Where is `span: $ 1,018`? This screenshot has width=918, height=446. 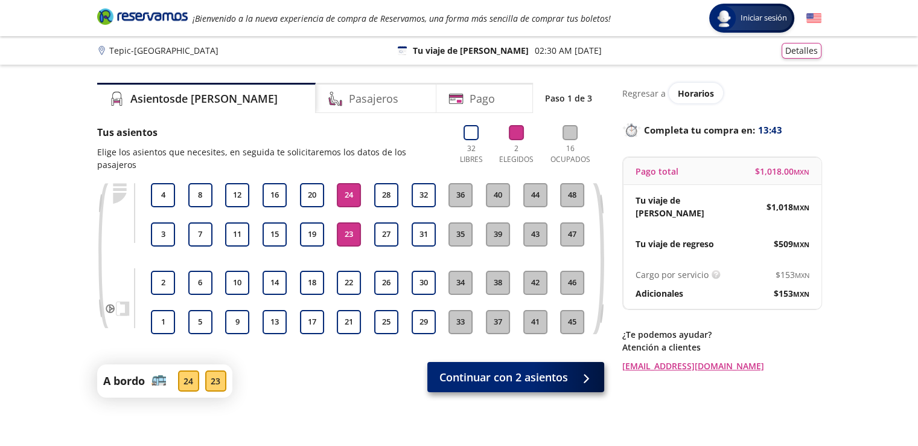 span: $ 1,018 is located at coordinates (788, 206).